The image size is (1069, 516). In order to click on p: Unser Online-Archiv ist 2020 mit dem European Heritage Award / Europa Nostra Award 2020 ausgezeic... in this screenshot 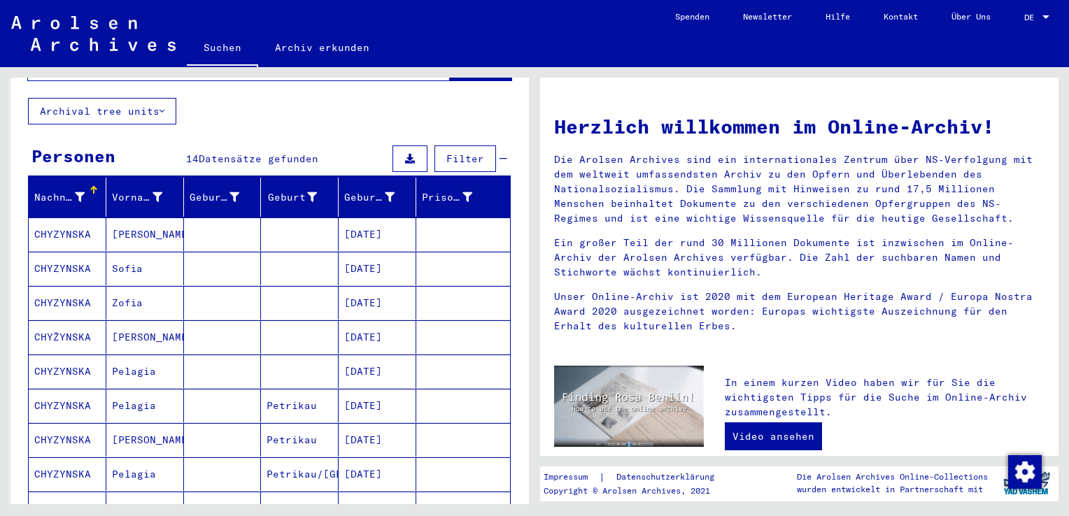, I will do `click(799, 311)`.